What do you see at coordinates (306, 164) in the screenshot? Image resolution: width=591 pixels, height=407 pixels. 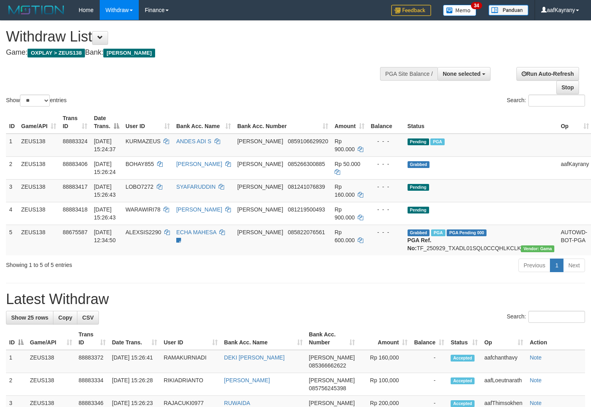 I see `span: Copy 085266300885 to clipboard` at bounding box center [306, 164].